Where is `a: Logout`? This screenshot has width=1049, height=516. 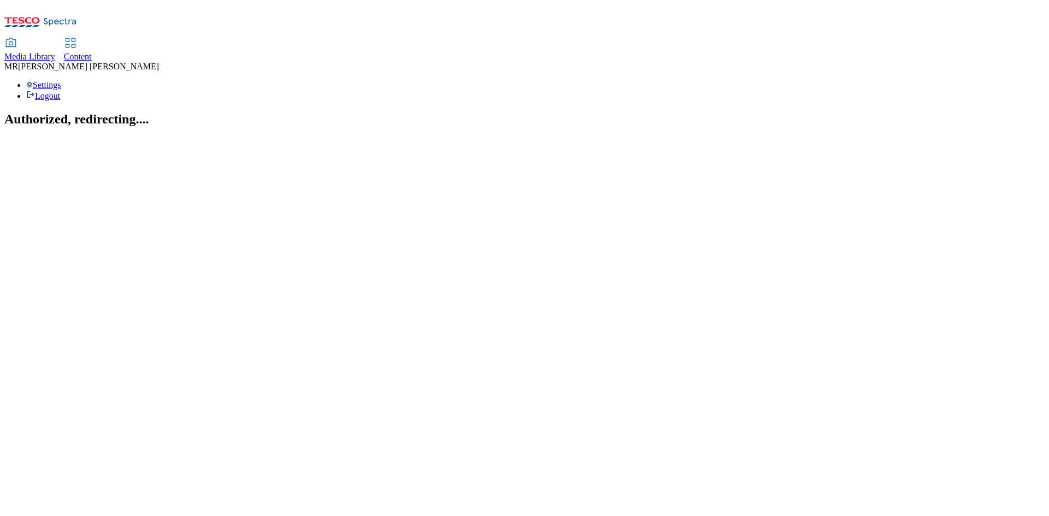 a: Logout is located at coordinates (43, 96).